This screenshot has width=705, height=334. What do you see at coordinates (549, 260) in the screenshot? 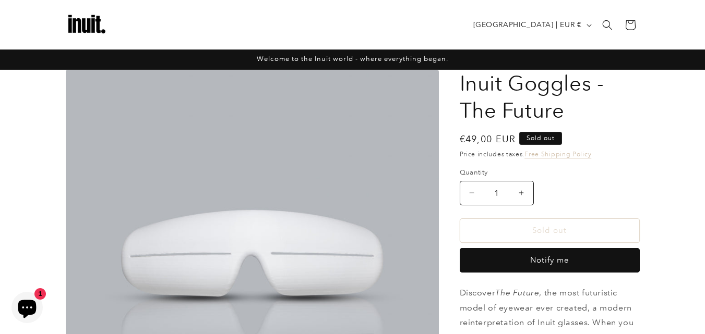
I see `button: Notify me` at bounding box center [549, 260].